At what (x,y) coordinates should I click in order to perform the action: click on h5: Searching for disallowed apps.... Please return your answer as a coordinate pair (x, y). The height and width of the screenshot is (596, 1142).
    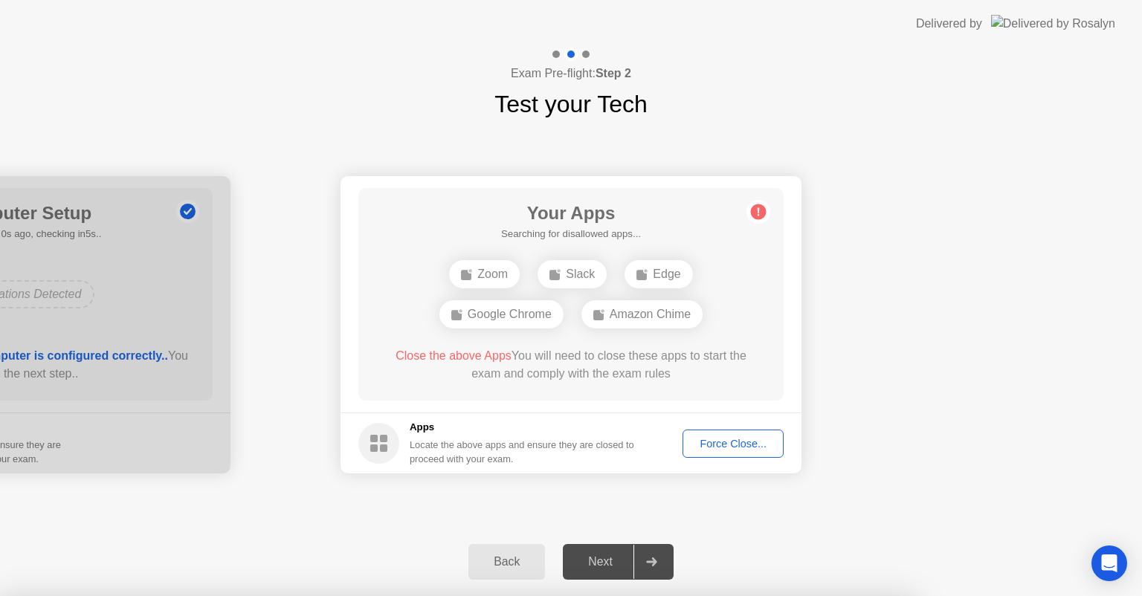
    Looking at the image, I should click on (571, 234).